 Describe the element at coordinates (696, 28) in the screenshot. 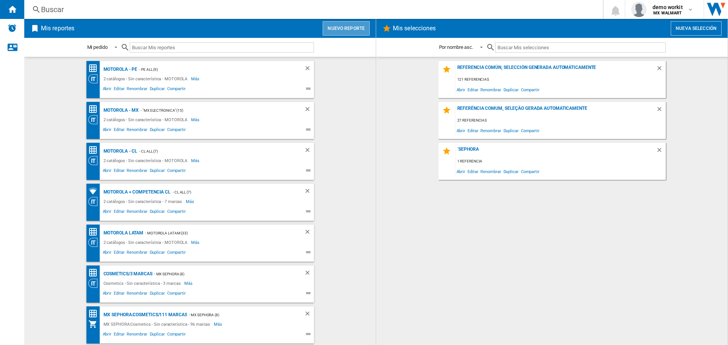

I see `button: Nueva selección` at that location.